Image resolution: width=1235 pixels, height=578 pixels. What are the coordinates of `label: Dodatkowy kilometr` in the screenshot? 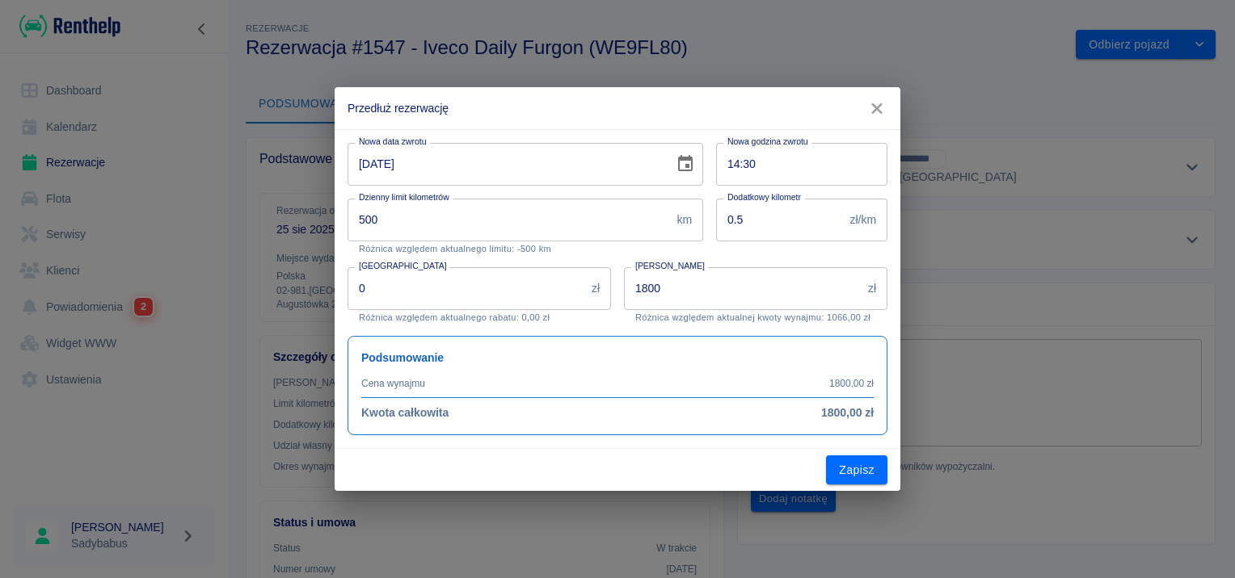 It's located at (764, 197).